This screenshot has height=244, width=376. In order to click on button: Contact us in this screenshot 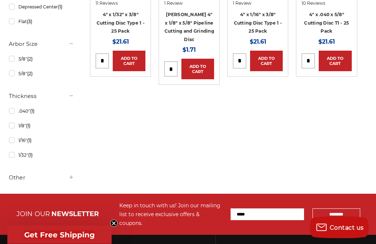, I will do `click(339, 228)`.